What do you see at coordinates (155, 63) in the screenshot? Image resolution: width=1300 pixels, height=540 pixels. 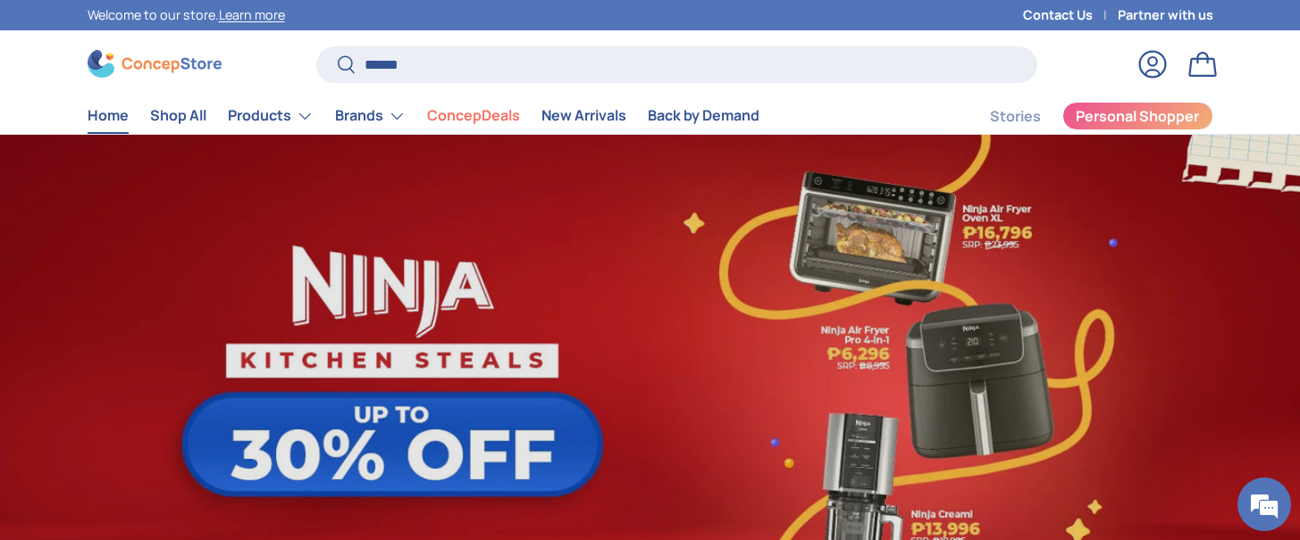 I see `a: ConcepStore` at bounding box center [155, 63].